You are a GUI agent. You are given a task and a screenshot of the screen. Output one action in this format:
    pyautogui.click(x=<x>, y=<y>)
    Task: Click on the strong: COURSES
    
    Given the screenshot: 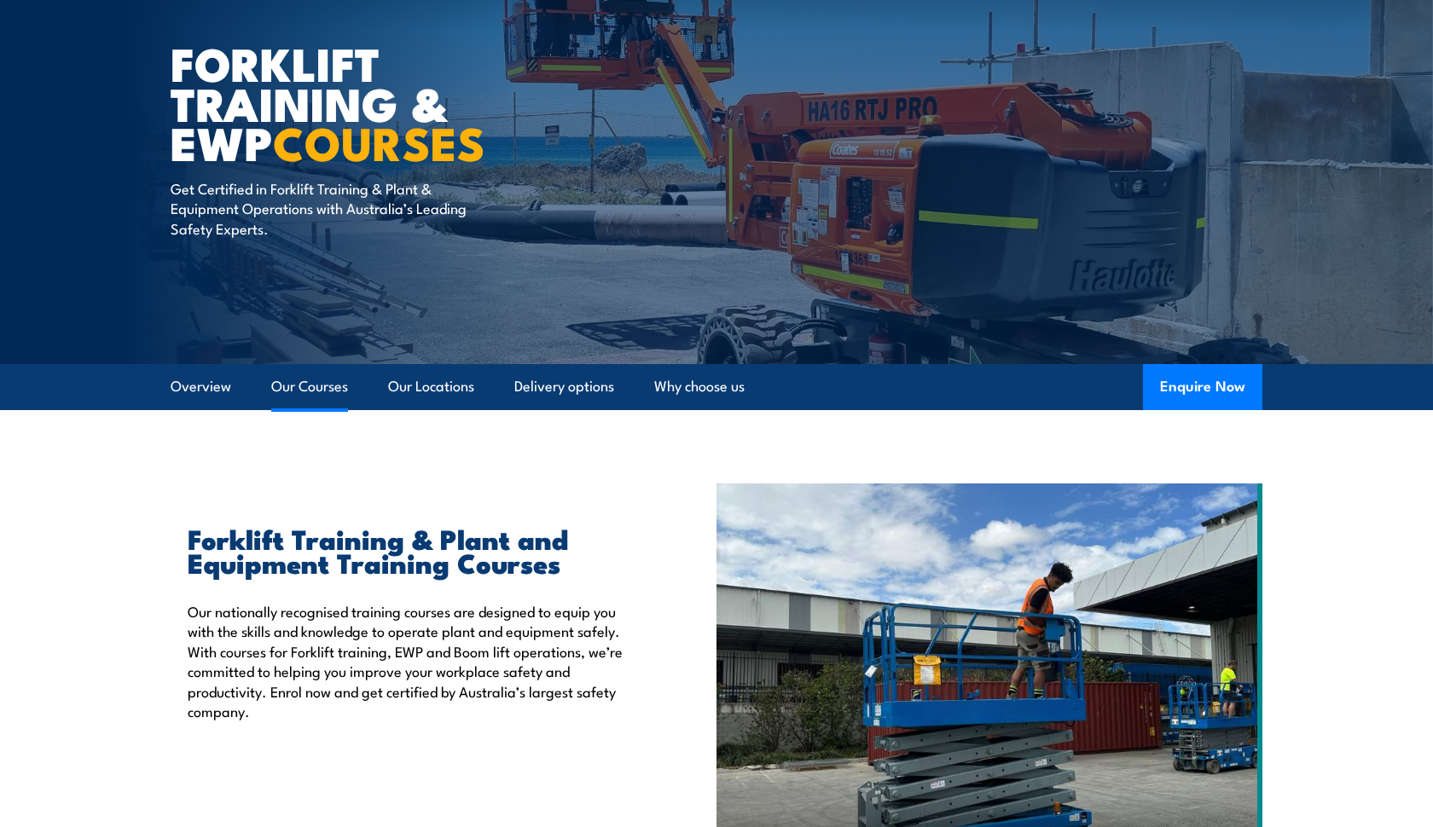 What is the action you would take?
    pyautogui.click(x=379, y=141)
    